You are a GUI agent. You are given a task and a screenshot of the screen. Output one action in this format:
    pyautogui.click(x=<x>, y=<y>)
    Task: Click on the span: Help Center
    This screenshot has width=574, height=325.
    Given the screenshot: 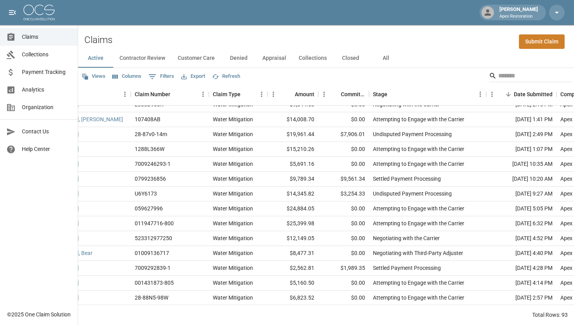 What is the action you would take?
    pyautogui.click(x=46, y=149)
    